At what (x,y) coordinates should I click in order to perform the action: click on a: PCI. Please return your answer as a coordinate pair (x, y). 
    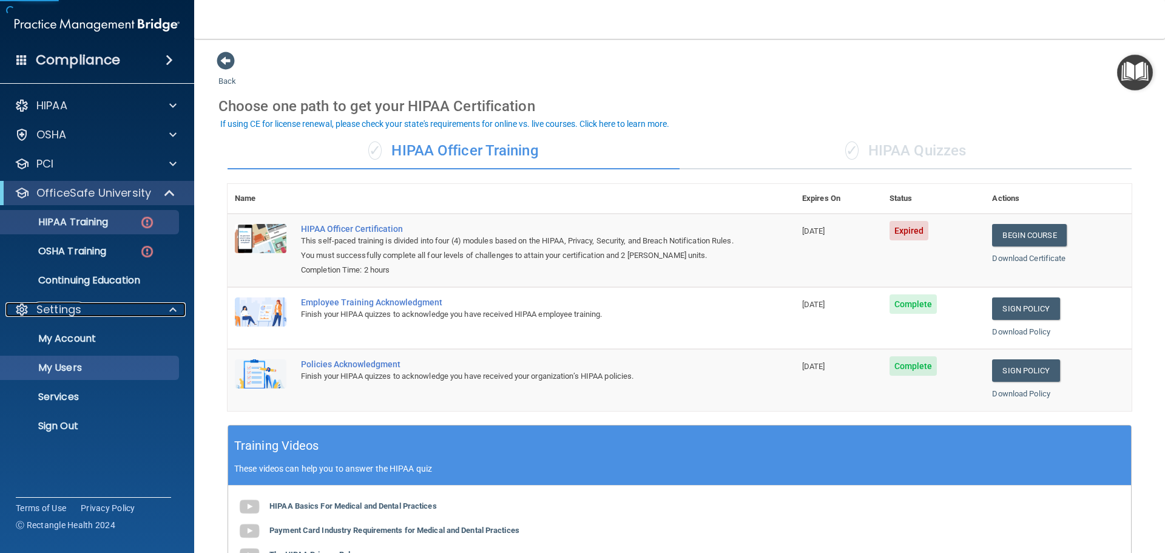
    Looking at the image, I should click on (95, 164).